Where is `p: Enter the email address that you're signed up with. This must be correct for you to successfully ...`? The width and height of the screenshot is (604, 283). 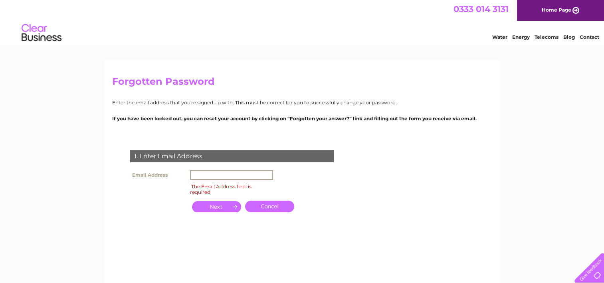
p: Enter the email address that you're signed up with. This must be correct for you to successfully ... is located at coordinates (302, 102).